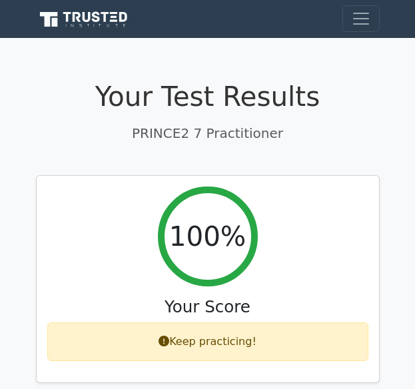 This screenshot has width=415, height=389. Describe the element at coordinates (208, 236) in the screenshot. I see `h2: 100%` at that location.